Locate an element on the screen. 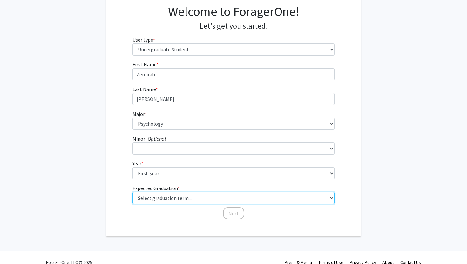 This screenshot has height=264, width=467. h4: Let's get you started. is located at coordinates (233, 26).